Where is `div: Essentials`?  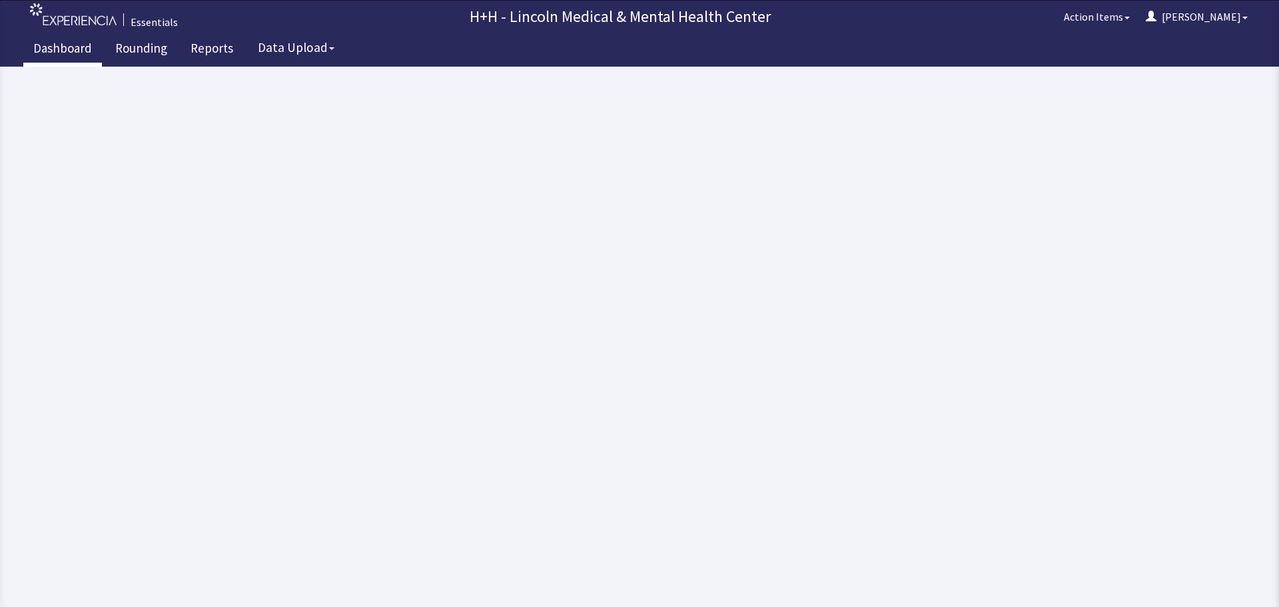 div: Essentials is located at coordinates (154, 22).